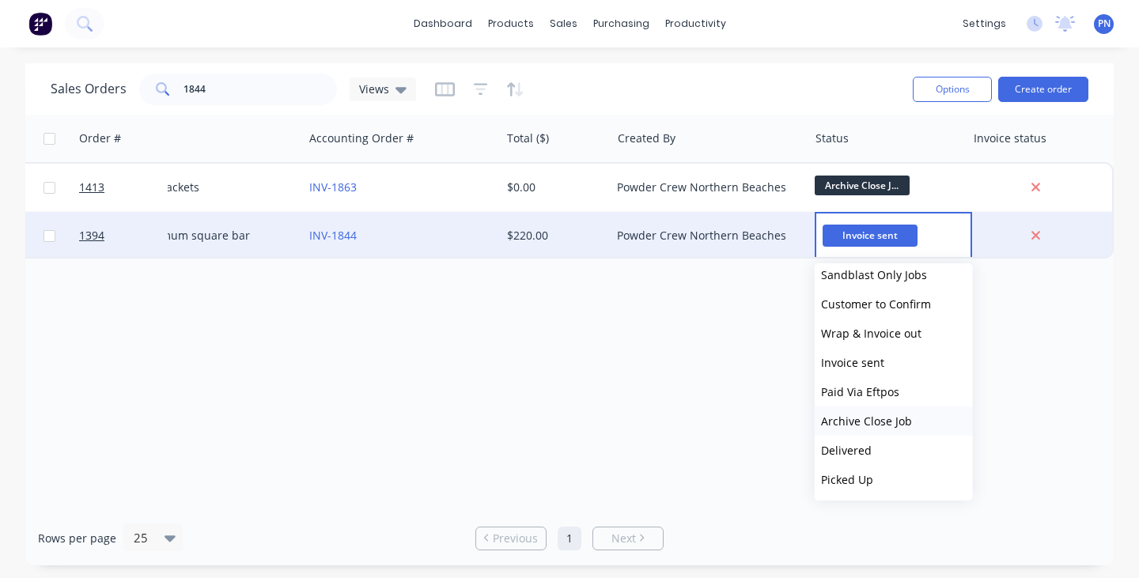 Image resolution: width=1139 pixels, height=578 pixels. I want to click on span: Delivered, so click(846, 450).